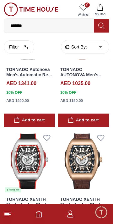 This screenshot has width=113, height=224. I want to click on div: 5 items left, so click(13, 190).